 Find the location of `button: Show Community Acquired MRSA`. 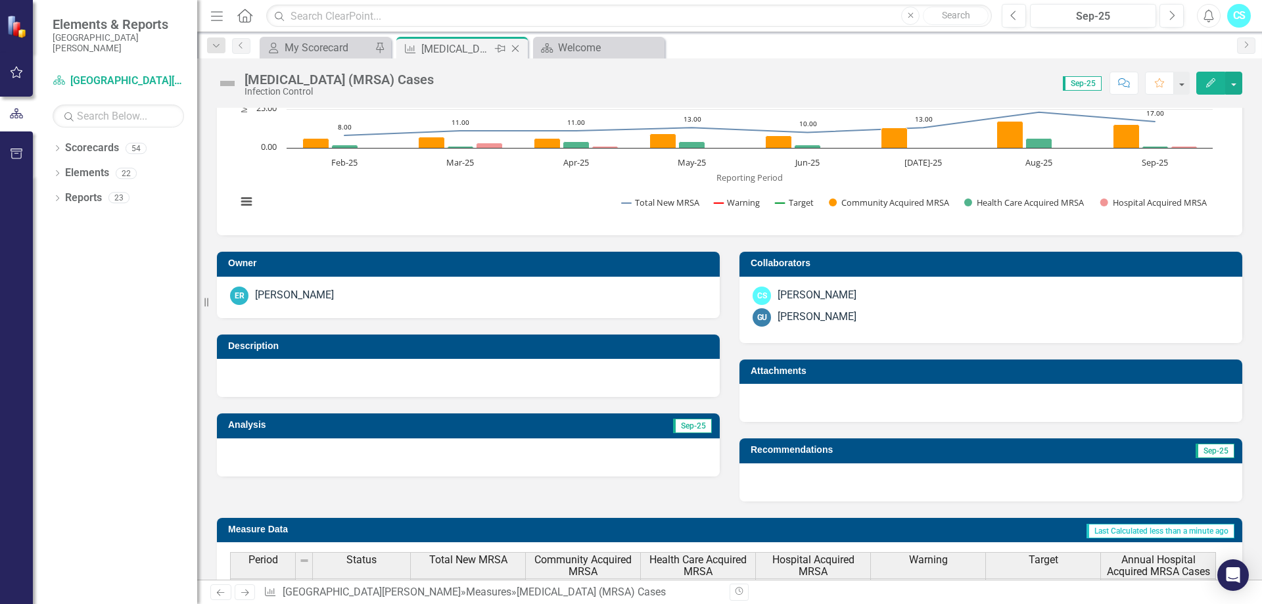

button: Show Community Acquired MRSA is located at coordinates (889, 202).